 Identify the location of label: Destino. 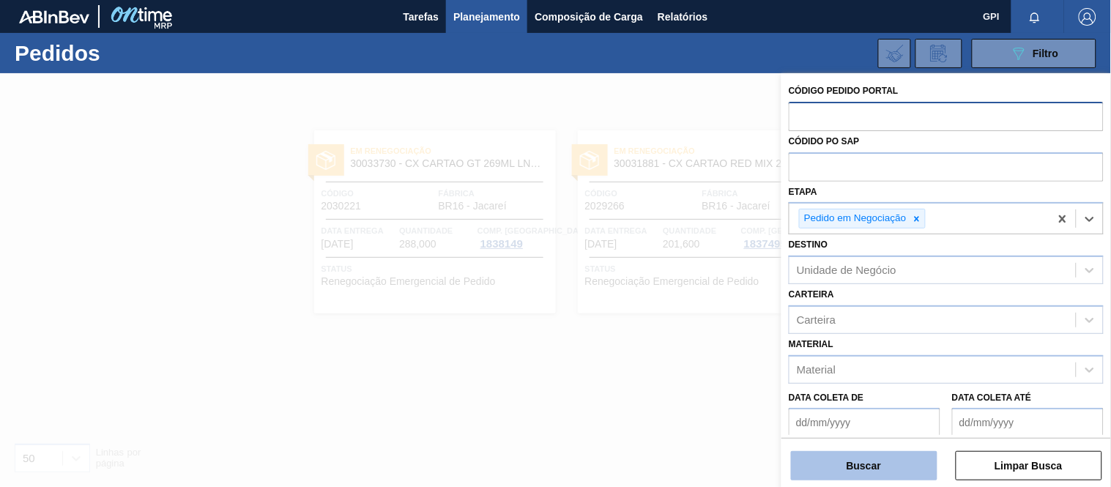
(808, 245).